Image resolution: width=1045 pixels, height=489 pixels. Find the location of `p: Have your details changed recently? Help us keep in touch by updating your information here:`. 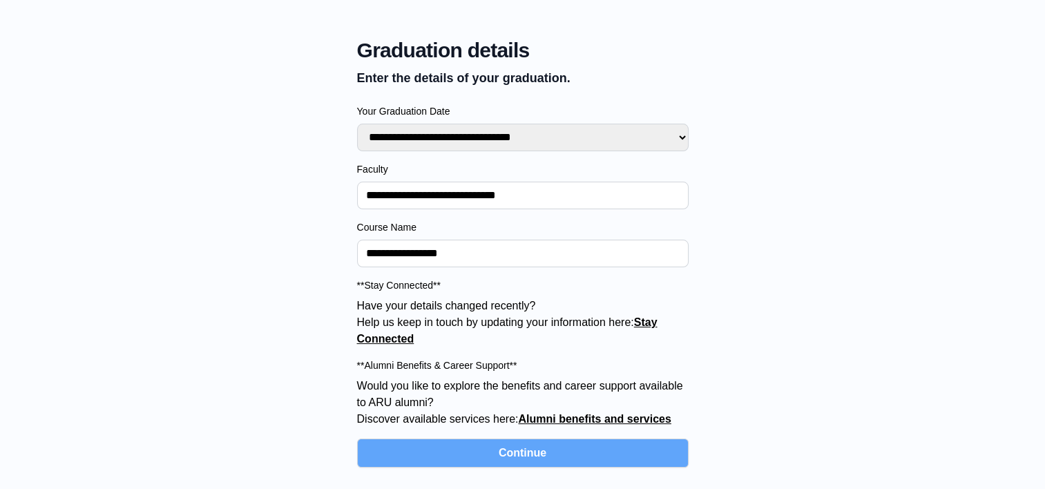

p: Have your details changed recently? Help us keep in touch by updating your information here: is located at coordinates (523, 323).